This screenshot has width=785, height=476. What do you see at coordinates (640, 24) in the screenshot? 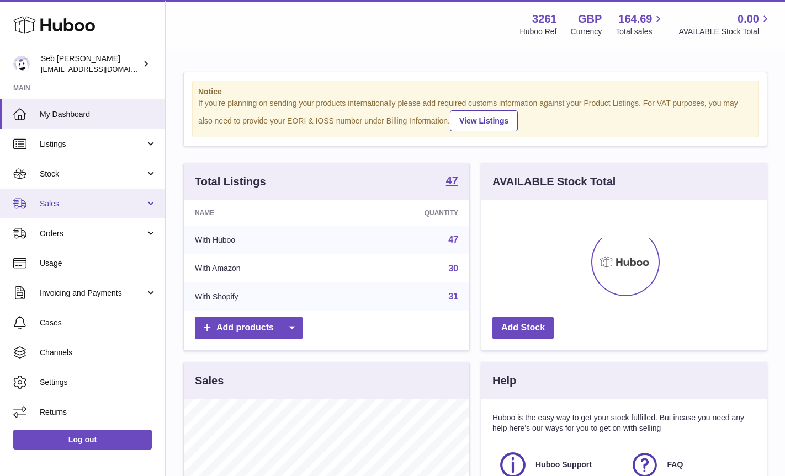
I see `a: 164.69 Total sales` at bounding box center [640, 24].